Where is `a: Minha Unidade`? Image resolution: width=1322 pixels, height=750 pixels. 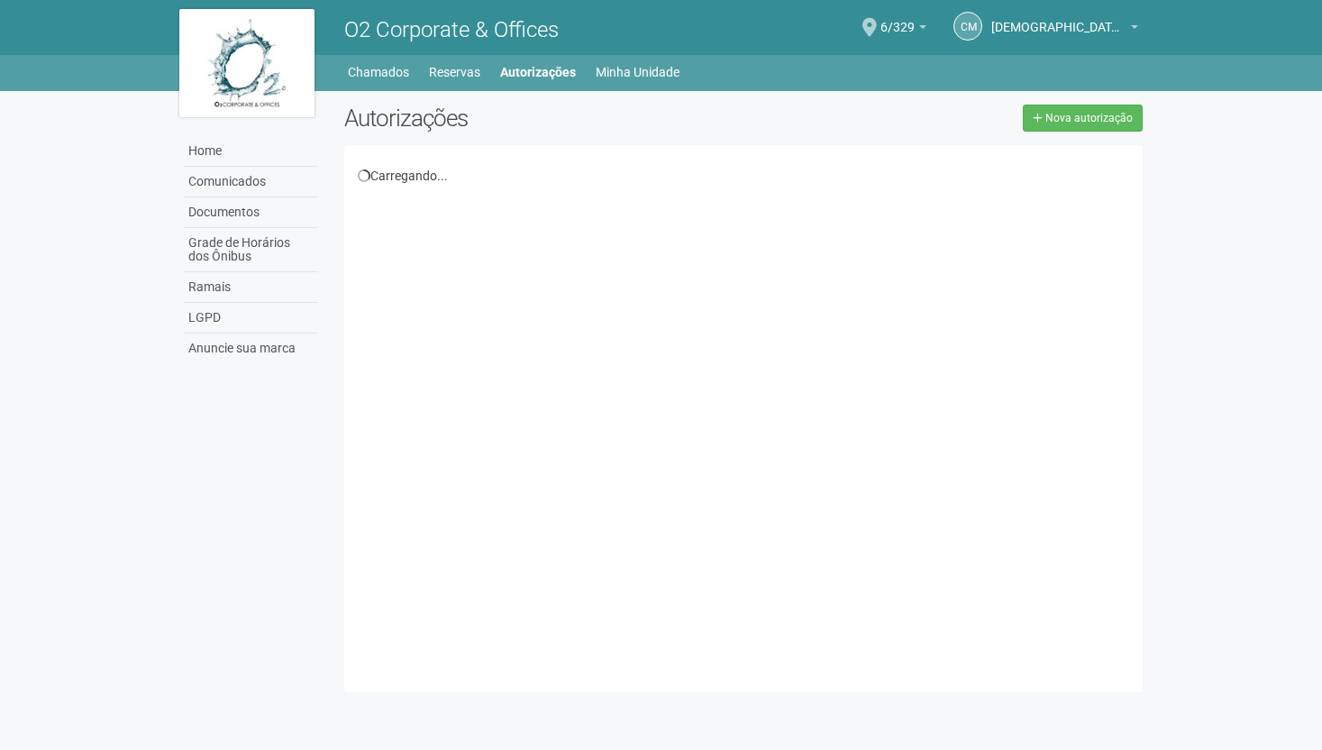
a: Minha Unidade is located at coordinates (637, 72).